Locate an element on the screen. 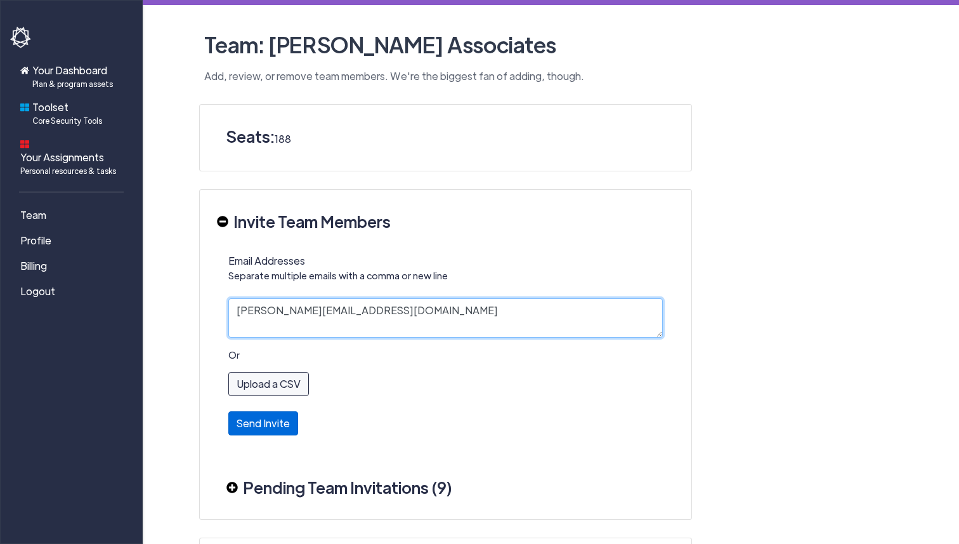 The image size is (959, 544). p: Add, review, or remove team members. We're the biggest fan of adding, though. is located at coordinates (551, 76).